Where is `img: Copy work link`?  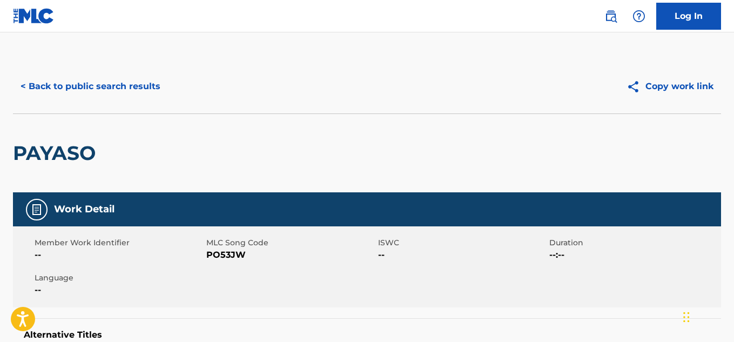 img: Copy work link is located at coordinates (636, 86).